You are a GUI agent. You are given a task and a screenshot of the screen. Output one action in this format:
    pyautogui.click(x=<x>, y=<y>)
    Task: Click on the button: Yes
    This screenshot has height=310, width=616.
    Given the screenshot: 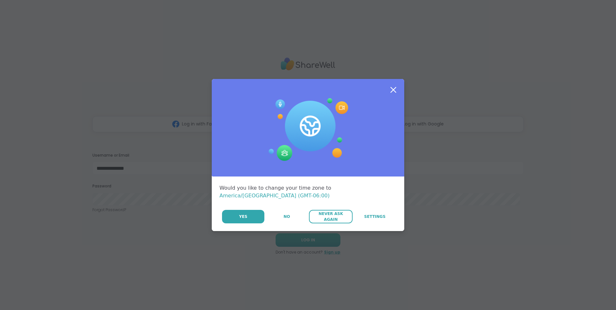 What is the action you would take?
    pyautogui.click(x=243, y=216)
    